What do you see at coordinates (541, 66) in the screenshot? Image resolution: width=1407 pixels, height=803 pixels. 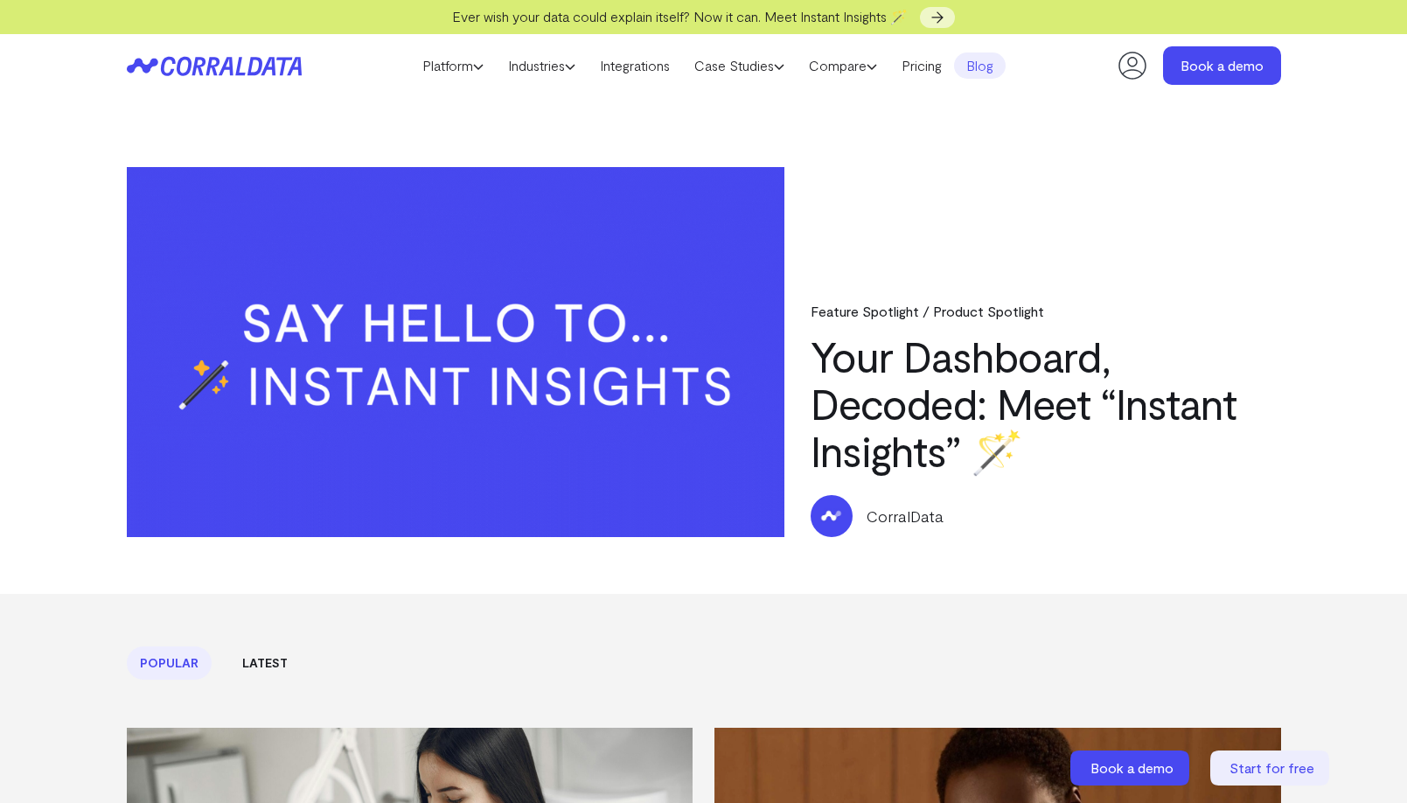 I see `a: Industries` at bounding box center [541, 66].